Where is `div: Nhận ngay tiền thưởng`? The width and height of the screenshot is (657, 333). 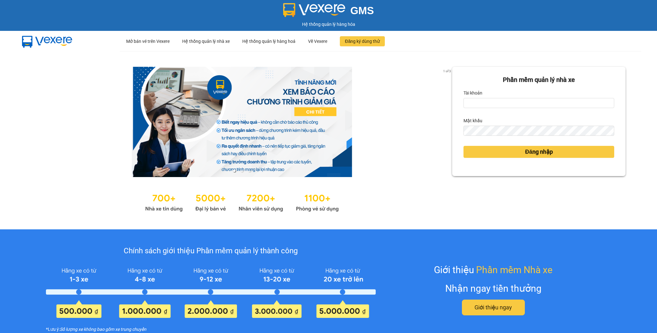 div: Nhận ngay tiền thưởng is located at coordinates (494, 288).